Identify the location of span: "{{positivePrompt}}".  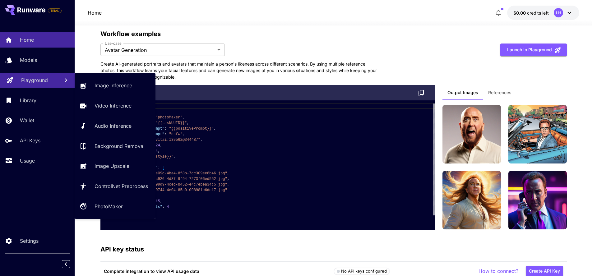
(191, 129).